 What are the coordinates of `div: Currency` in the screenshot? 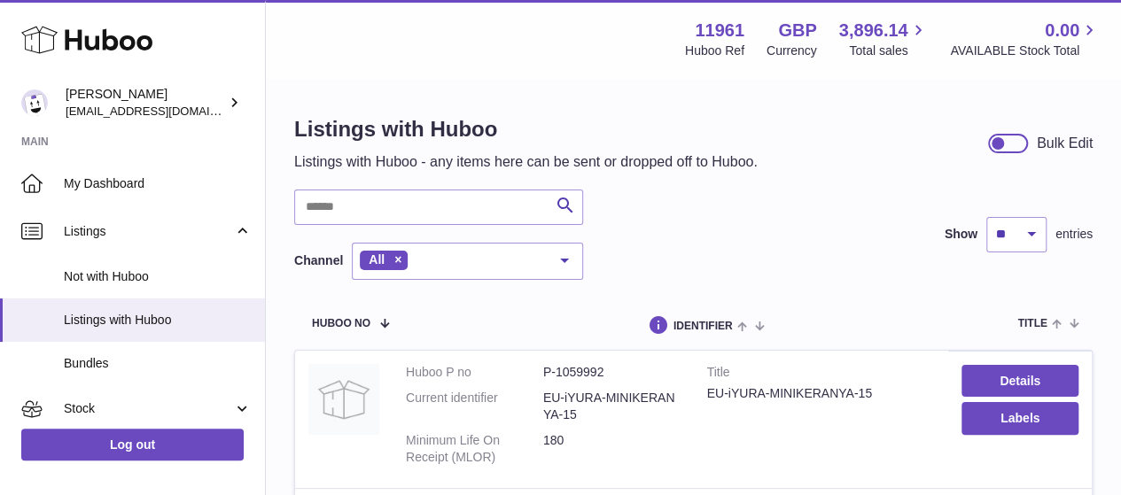 It's located at (791, 50).